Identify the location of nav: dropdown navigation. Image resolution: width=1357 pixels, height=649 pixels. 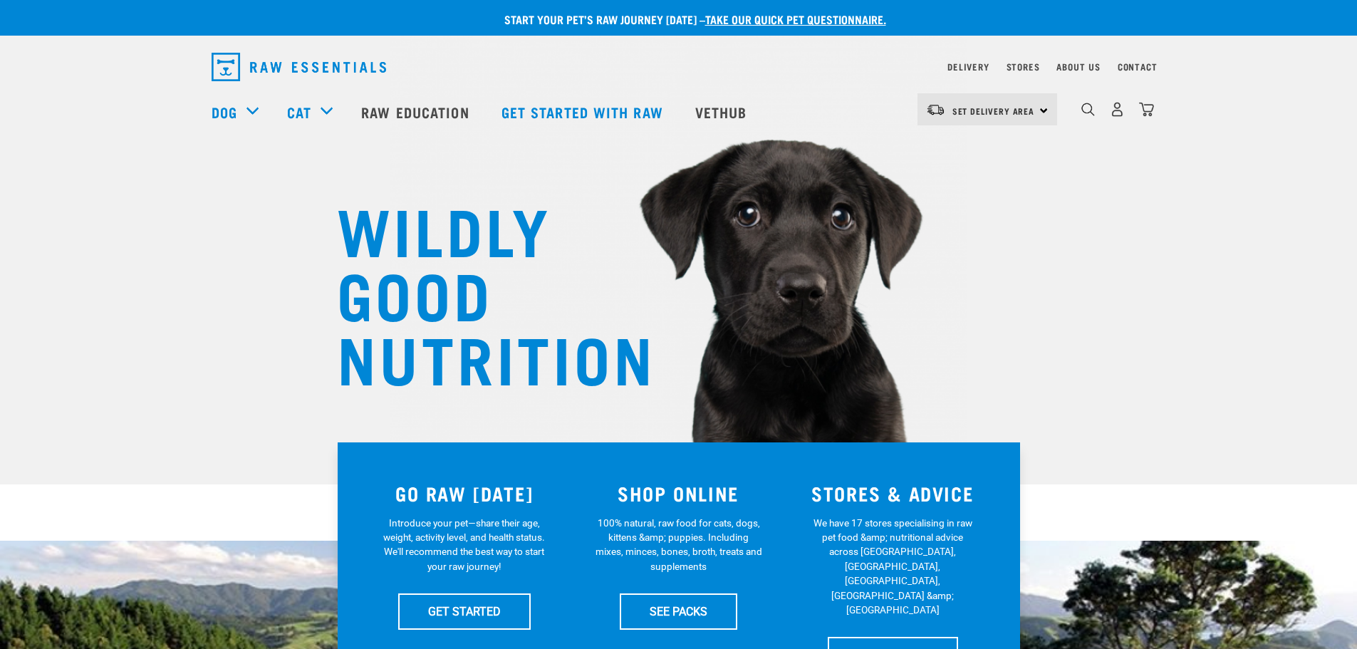
(679, 67).